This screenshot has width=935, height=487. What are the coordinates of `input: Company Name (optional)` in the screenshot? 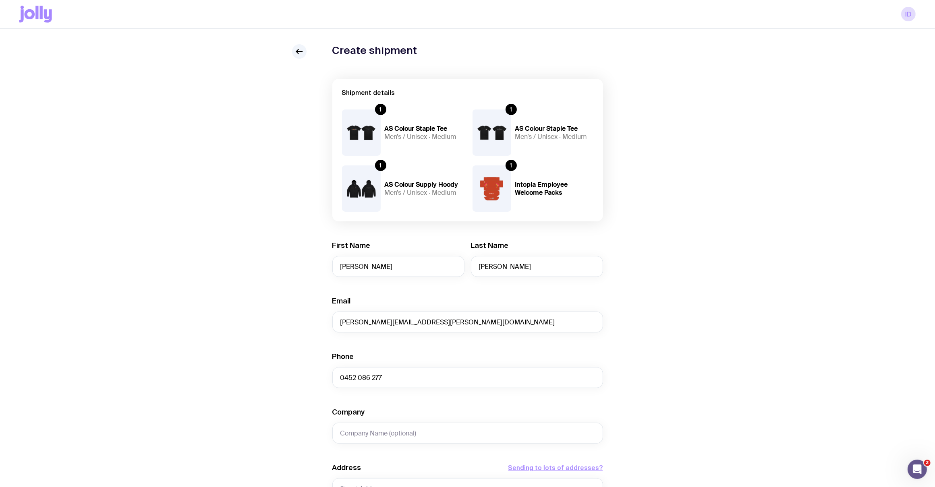 It's located at (468, 433).